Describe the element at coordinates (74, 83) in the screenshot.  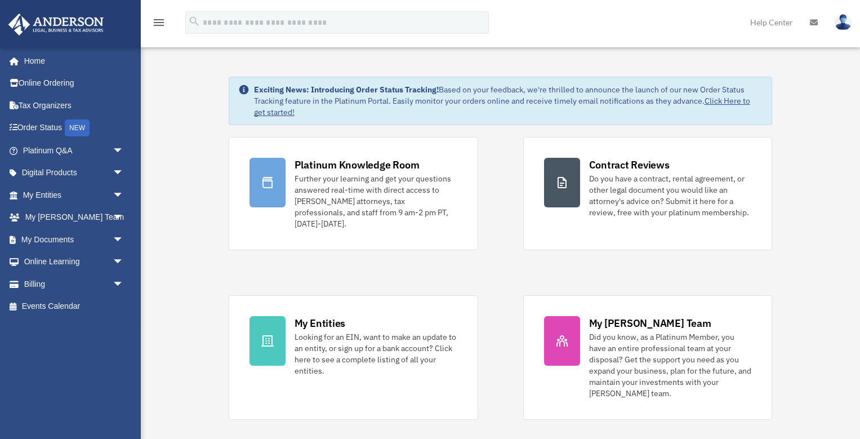
I see `a: Online Ordering` at that location.